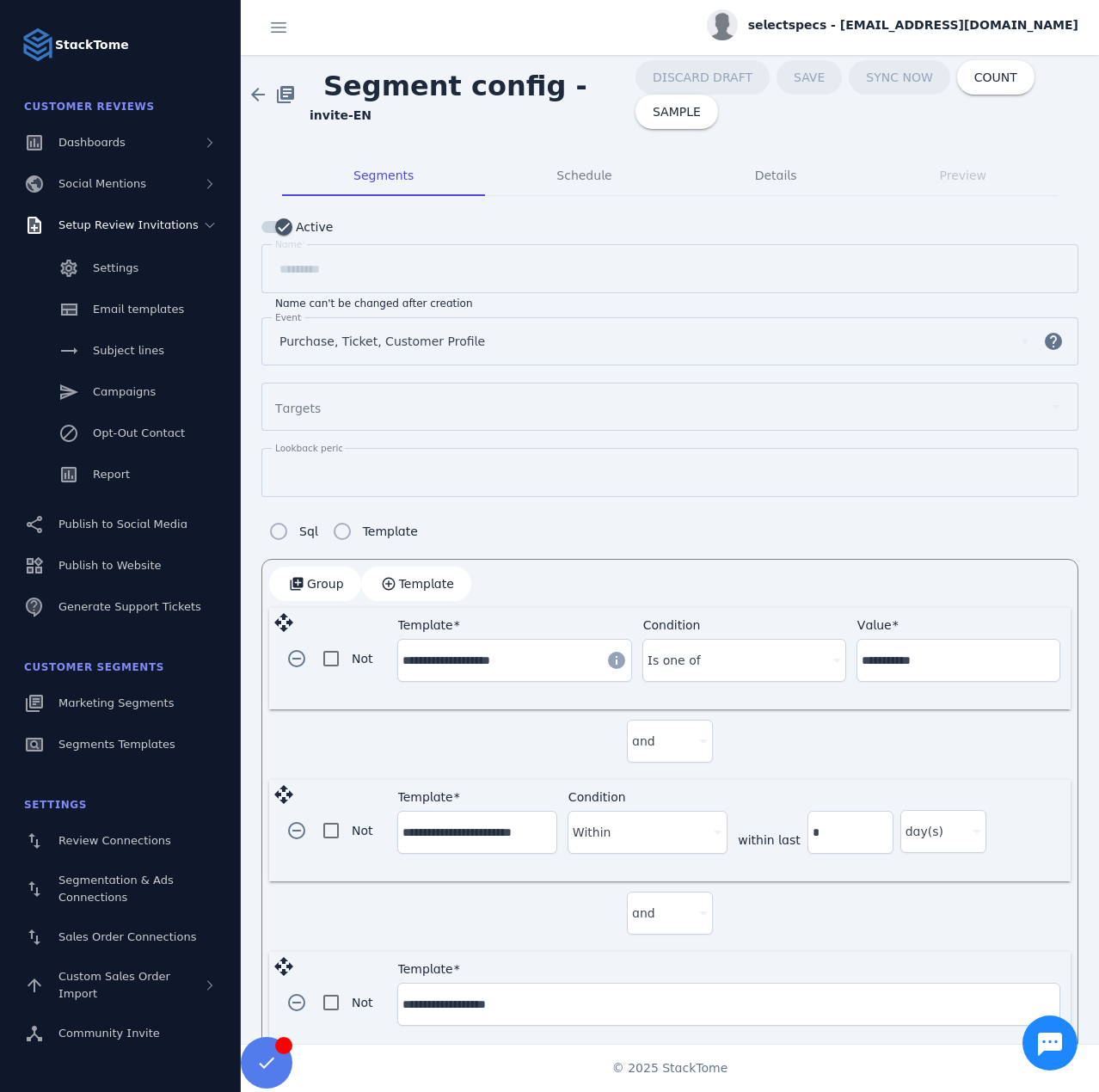 This screenshot has width=1099, height=1092. What do you see at coordinates (670, 1068) in the screenshot?
I see `span: © 2025 StackTome` at bounding box center [670, 1068].